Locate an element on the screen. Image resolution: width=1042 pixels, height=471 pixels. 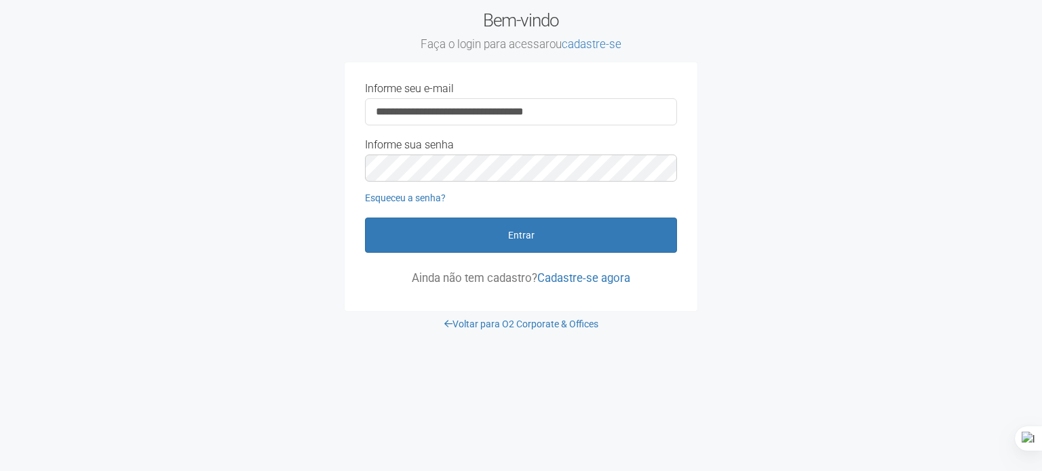
label: Informe sua senha is located at coordinates (409, 145).